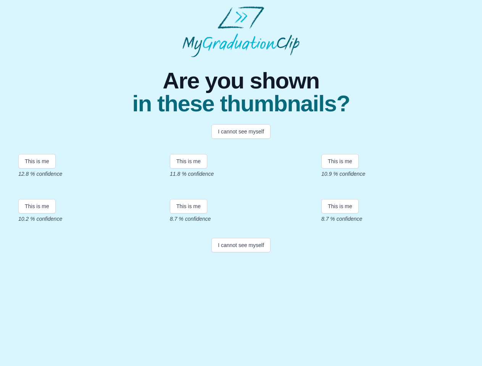 This screenshot has width=482, height=366. I want to click on p: 11.8 % confidence, so click(241, 174).